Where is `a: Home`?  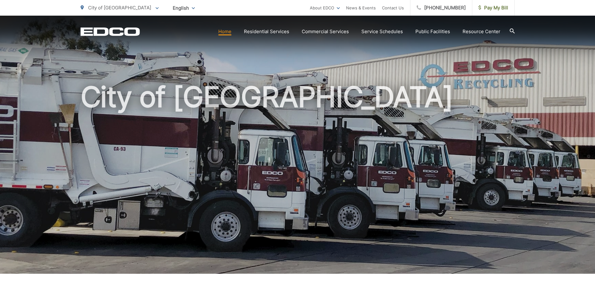
a: Home is located at coordinates (225, 32).